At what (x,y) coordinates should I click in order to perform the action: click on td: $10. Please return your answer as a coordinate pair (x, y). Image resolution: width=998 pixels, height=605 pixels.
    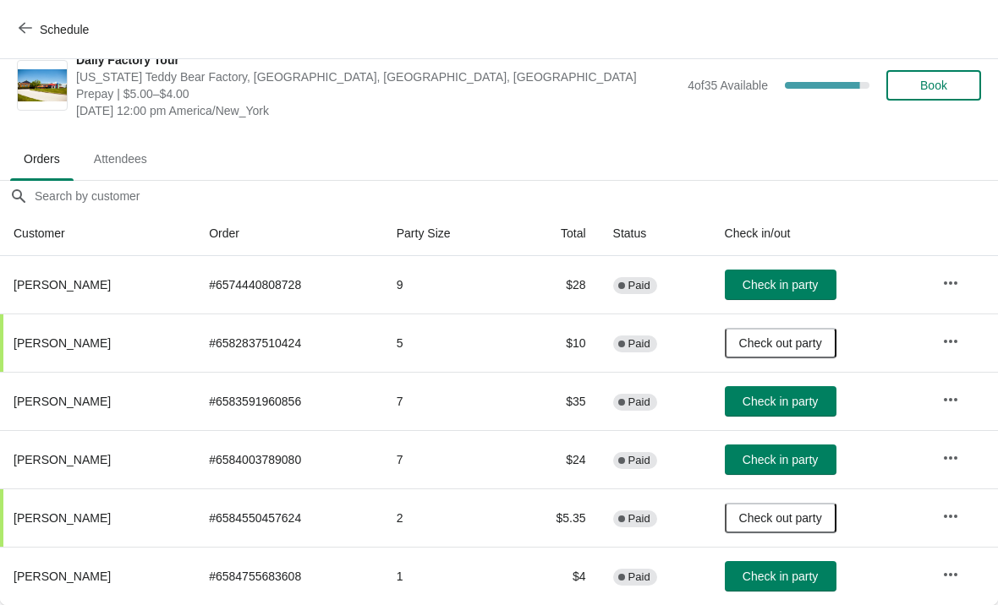
    Looking at the image, I should click on (554, 342).